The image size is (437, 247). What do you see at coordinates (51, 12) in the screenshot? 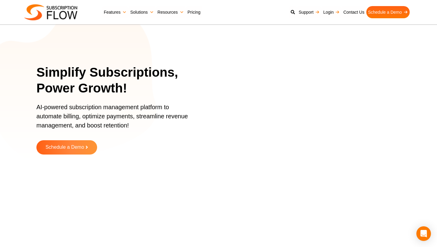
I see `img: Subscriptionflow` at bounding box center [51, 12].